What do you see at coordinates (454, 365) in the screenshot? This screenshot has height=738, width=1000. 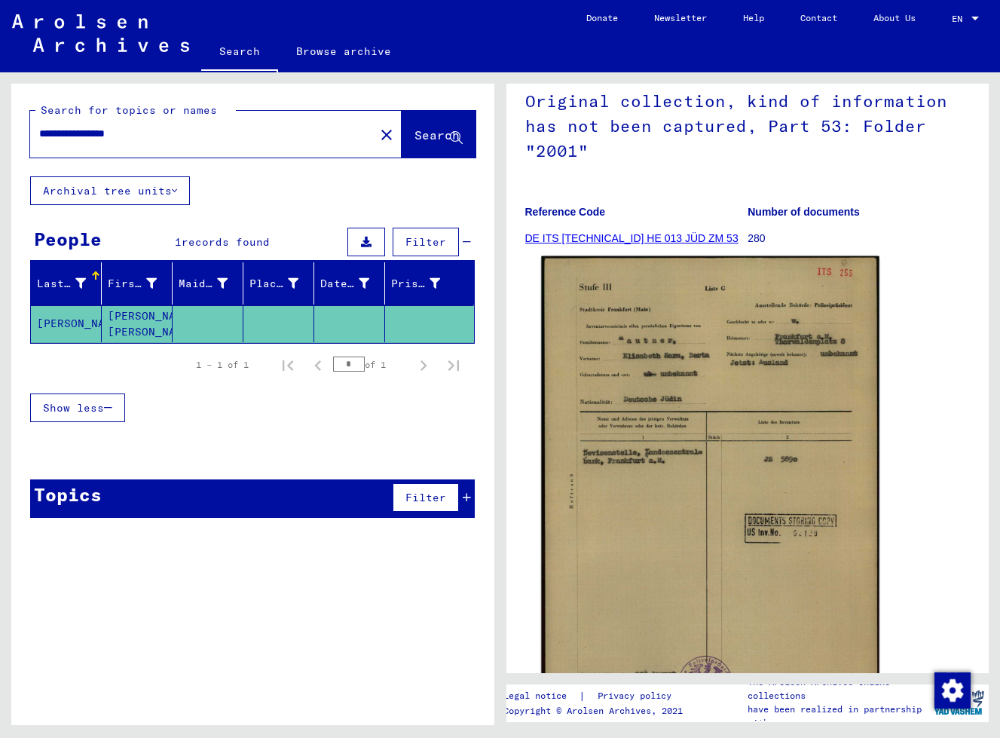 I see `button: Last page` at bounding box center [454, 365].